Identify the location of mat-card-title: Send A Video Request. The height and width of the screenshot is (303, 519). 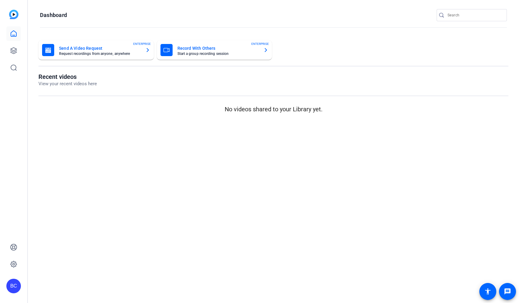
(100, 48).